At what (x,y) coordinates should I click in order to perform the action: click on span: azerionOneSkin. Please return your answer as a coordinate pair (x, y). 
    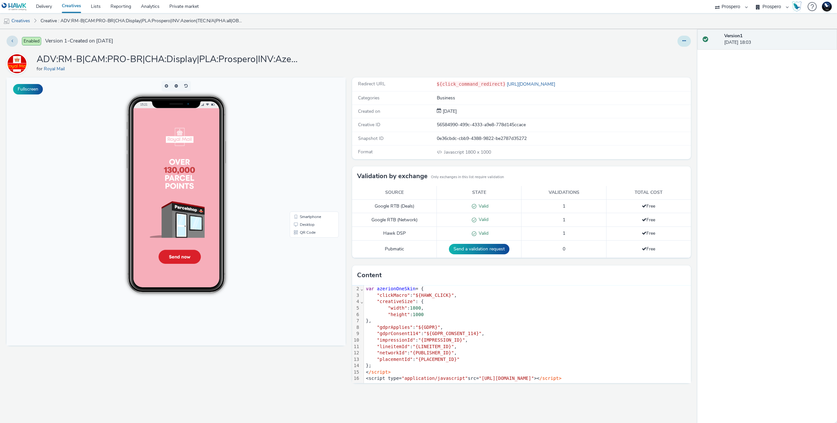
    Looking at the image, I should click on (396, 289).